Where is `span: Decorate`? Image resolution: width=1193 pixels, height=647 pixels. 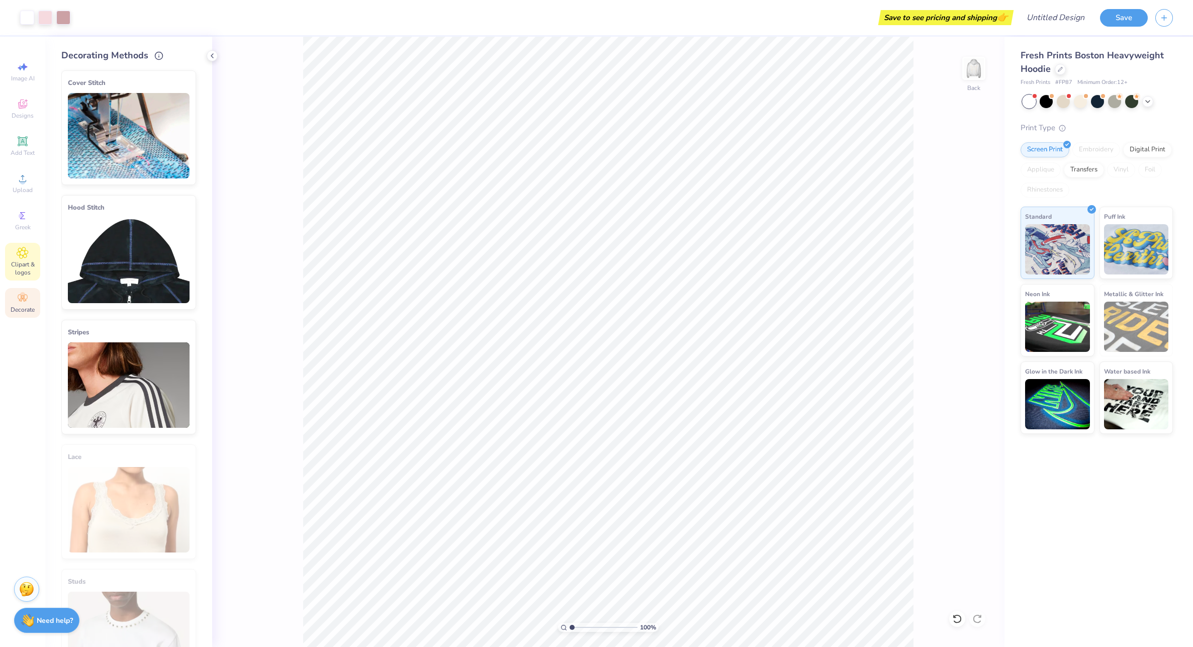 span: Decorate is located at coordinates (23, 310).